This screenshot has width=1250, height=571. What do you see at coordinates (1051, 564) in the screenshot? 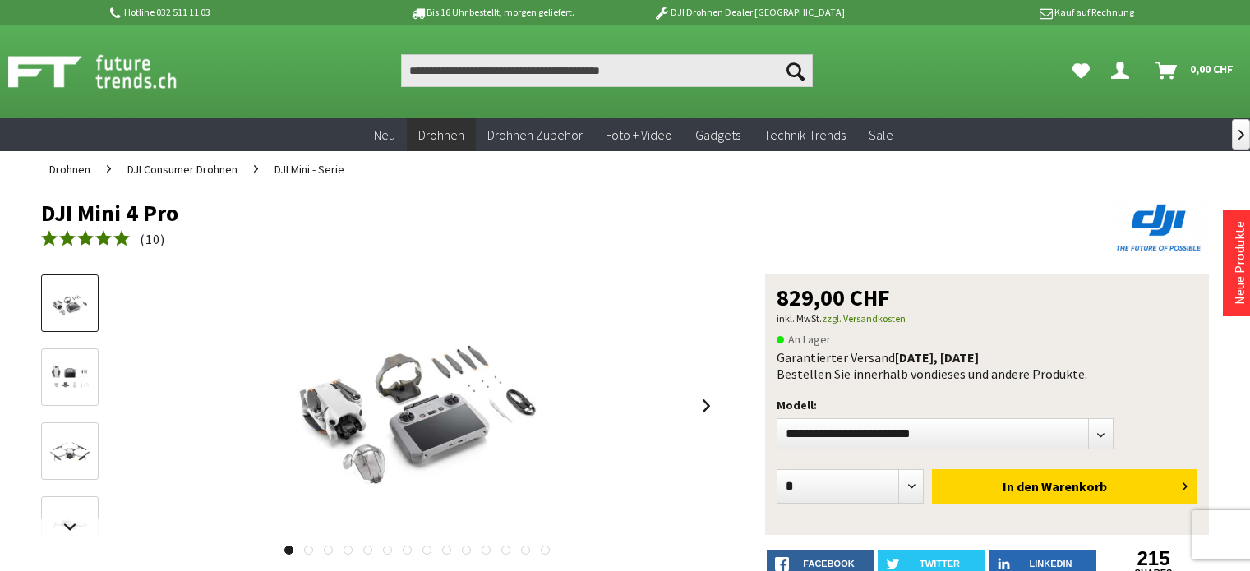
I see `span: LinkedIn` at bounding box center [1051, 564].